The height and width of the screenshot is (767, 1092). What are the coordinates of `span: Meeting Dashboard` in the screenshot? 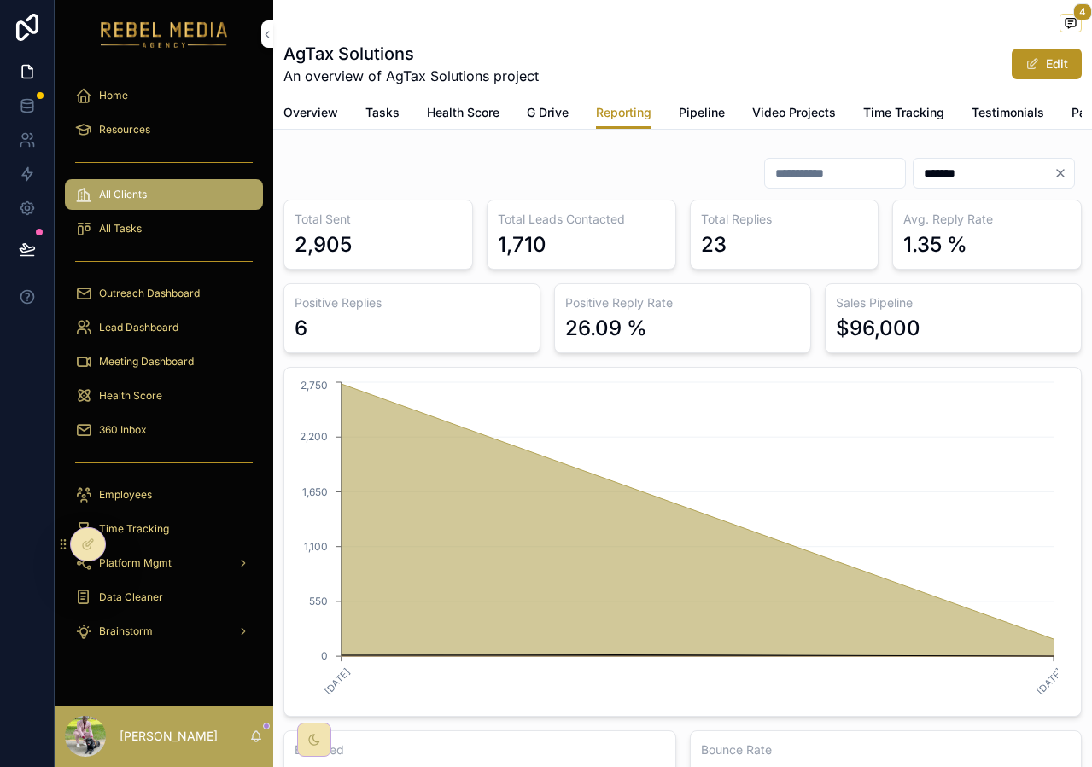 It's located at (146, 362).